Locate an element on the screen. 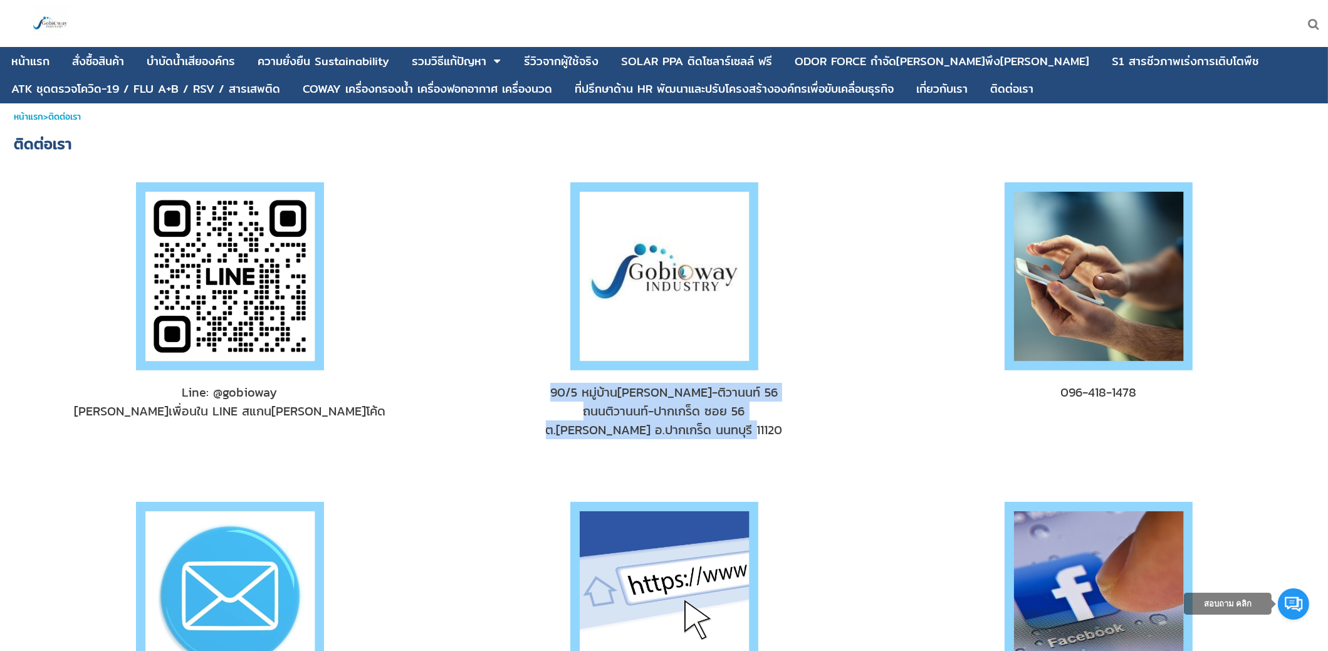  a: ATK ชุดตรวจโควิด-19 / FLU A+B / RSV / สารเสพติด is located at coordinates (145, 89).